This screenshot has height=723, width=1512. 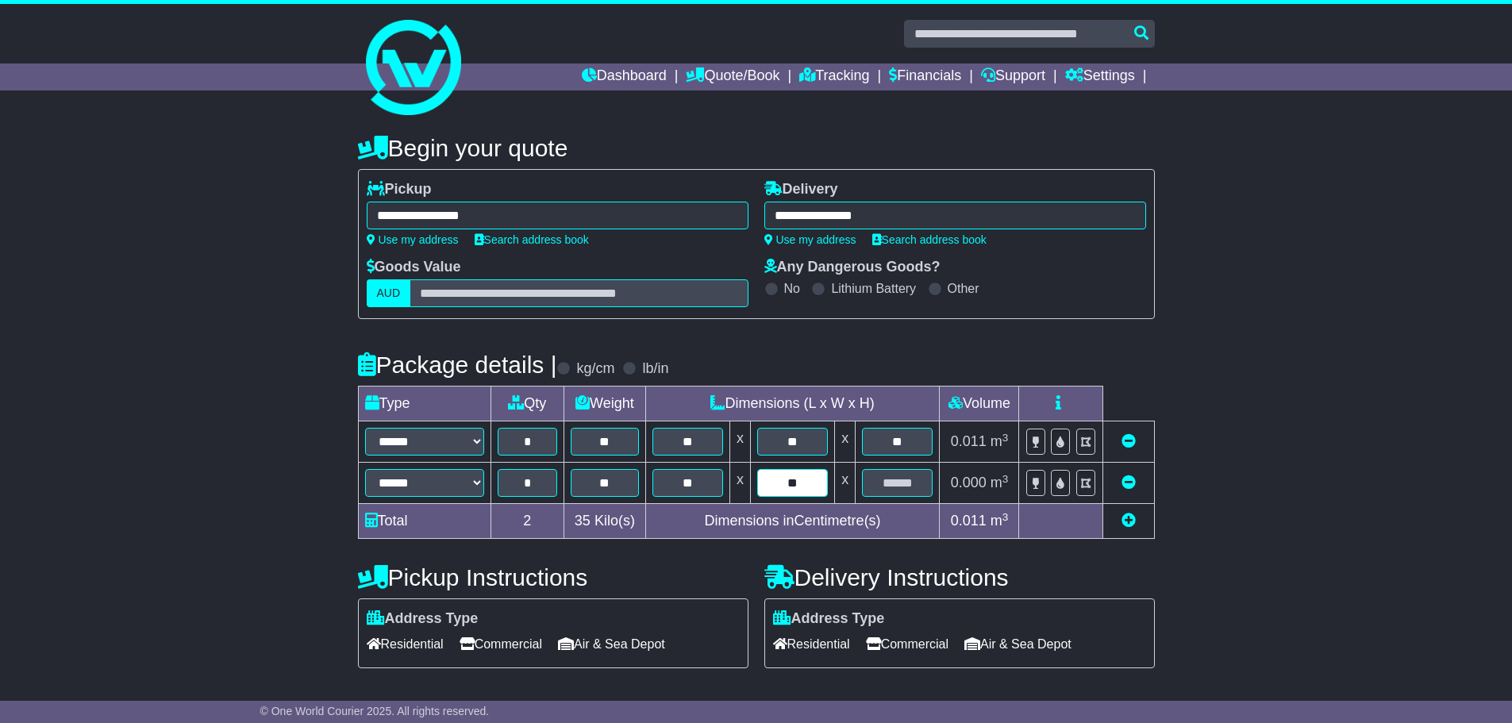 What do you see at coordinates (624, 77) in the screenshot?
I see `a: Dashboard` at bounding box center [624, 77].